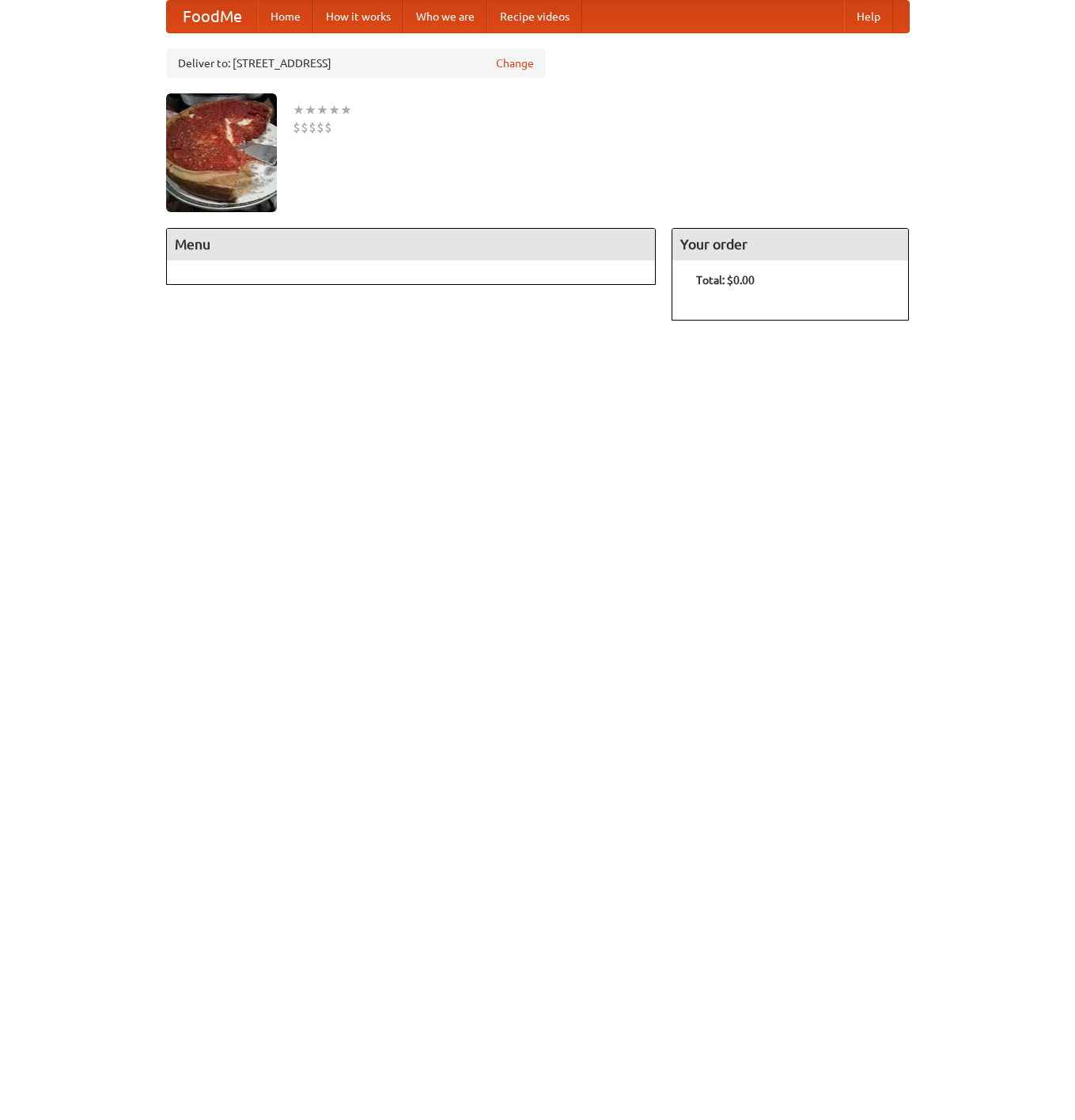 The width and height of the screenshot is (1075, 1120). Describe the element at coordinates (791, 244) in the screenshot. I see `h4: Your order` at that location.